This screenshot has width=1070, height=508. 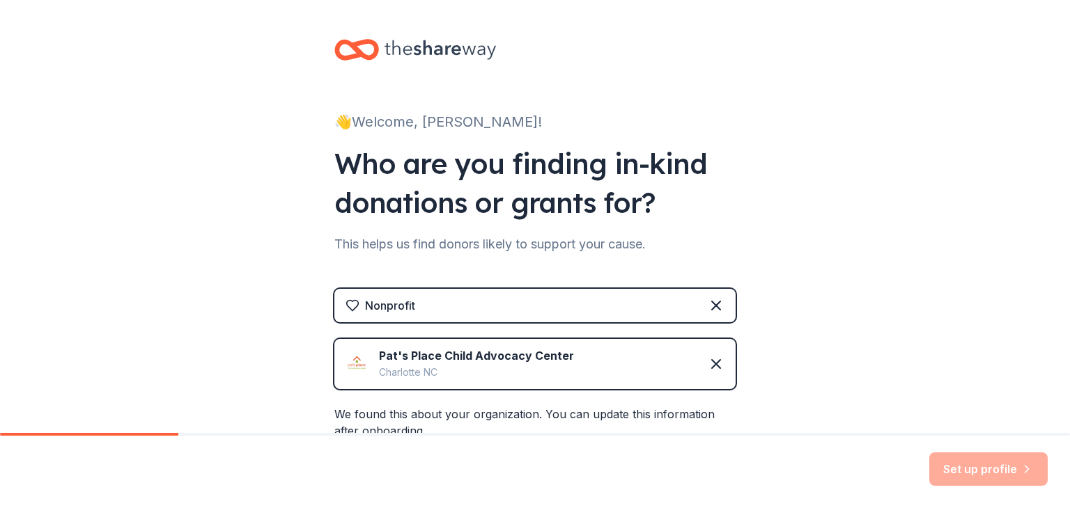 I want to click on div: Nonprofit, so click(x=390, y=306).